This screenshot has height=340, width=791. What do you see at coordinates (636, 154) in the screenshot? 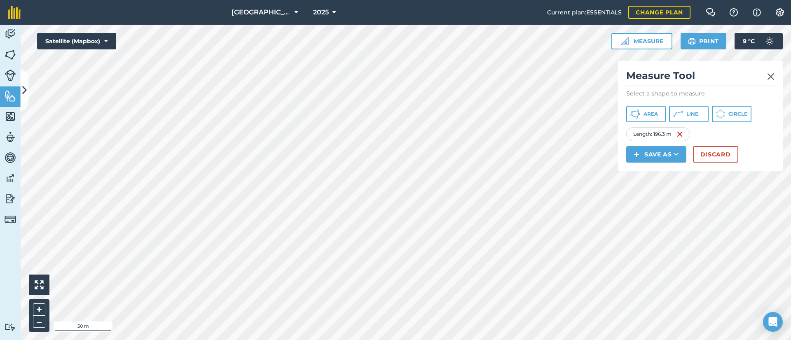
I see `img: svg+xml;base64,PHN2ZyB4bWxucz0iaHR0cDovL3d3dy53My5vcmcvMjAwMC9zdmciIHdpZHRoPSIxNCIgaGVpZ2h0PSIyNC...` at bounding box center [636, 154].